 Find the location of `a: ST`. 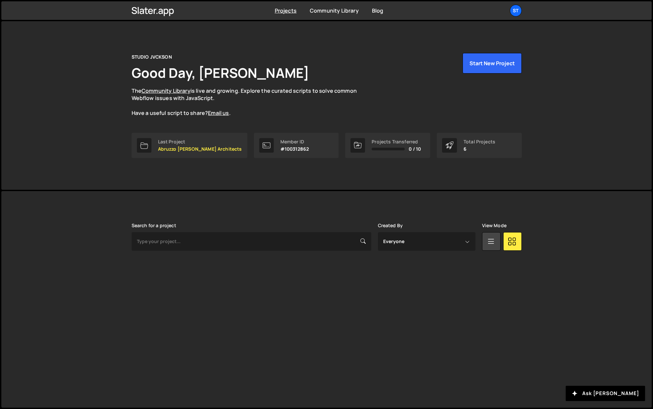

a: ST is located at coordinates (516, 11).